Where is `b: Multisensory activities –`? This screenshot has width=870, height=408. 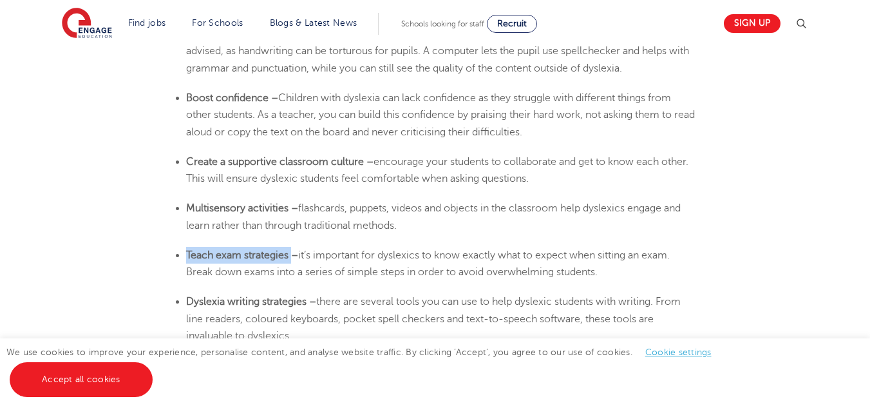 b: Multisensory activities – is located at coordinates (242, 208).